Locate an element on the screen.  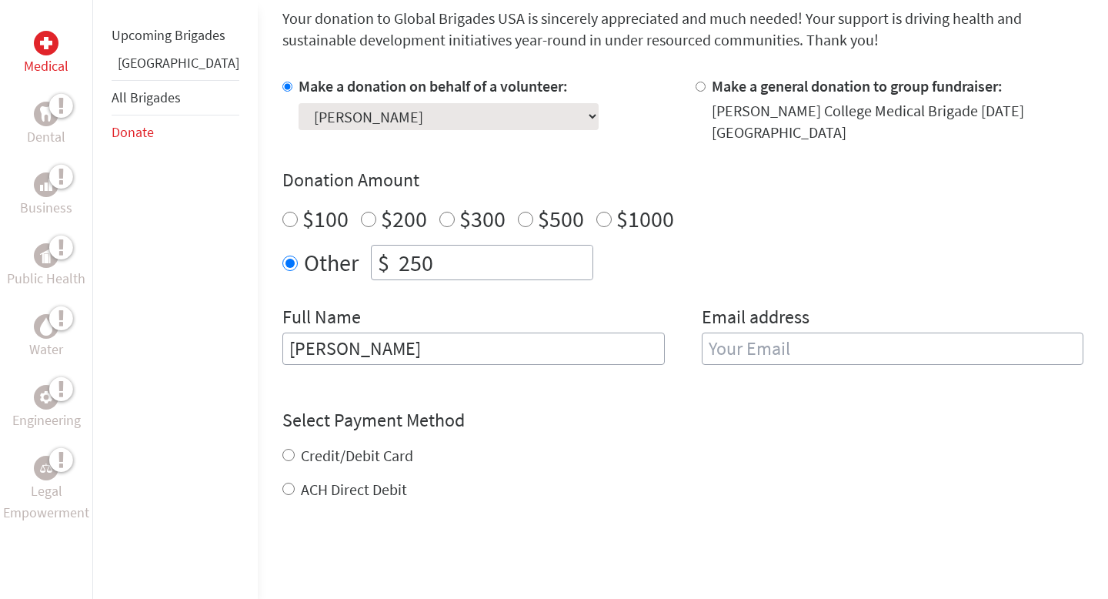
div: Public Health is located at coordinates (46, 256).